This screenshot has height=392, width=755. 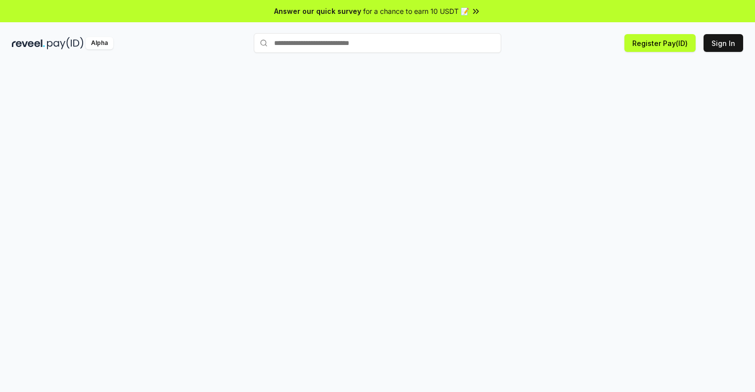 I want to click on img: reveel_dark, so click(x=28, y=43).